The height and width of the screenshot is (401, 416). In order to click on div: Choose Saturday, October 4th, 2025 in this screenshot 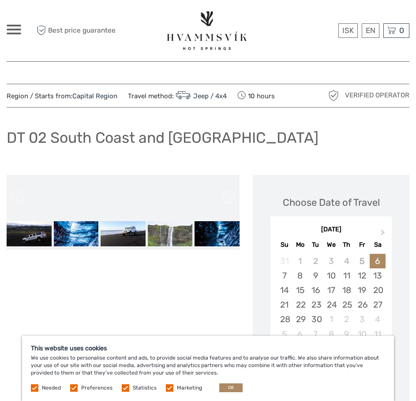, I will do `click(377, 319)`.